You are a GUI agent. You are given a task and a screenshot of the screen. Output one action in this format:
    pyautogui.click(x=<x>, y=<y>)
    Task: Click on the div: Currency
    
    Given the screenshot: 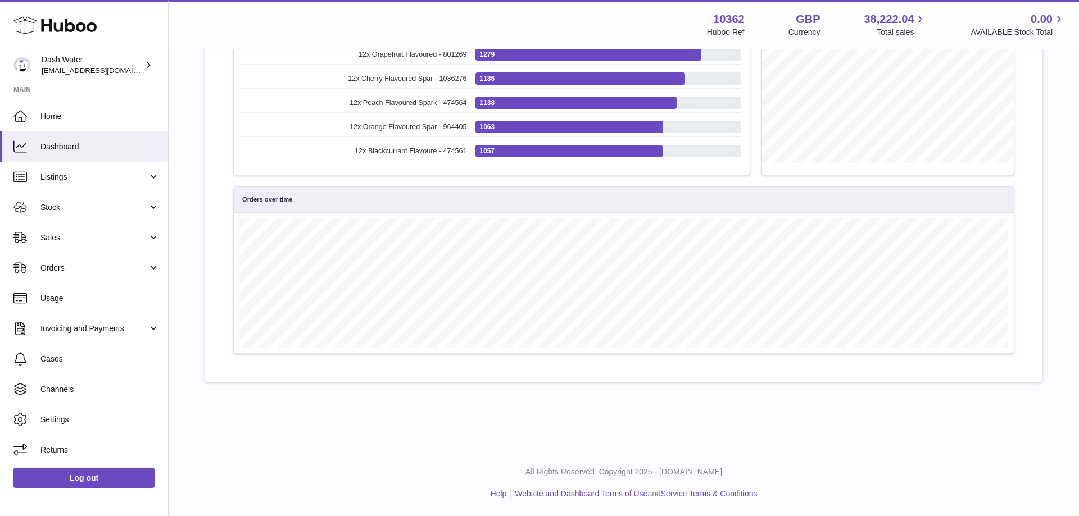 What is the action you would take?
    pyautogui.click(x=804, y=32)
    